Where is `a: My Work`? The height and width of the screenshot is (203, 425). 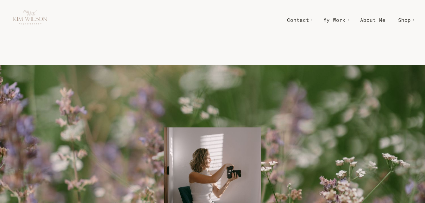 a: My Work is located at coordinates (335, 20).